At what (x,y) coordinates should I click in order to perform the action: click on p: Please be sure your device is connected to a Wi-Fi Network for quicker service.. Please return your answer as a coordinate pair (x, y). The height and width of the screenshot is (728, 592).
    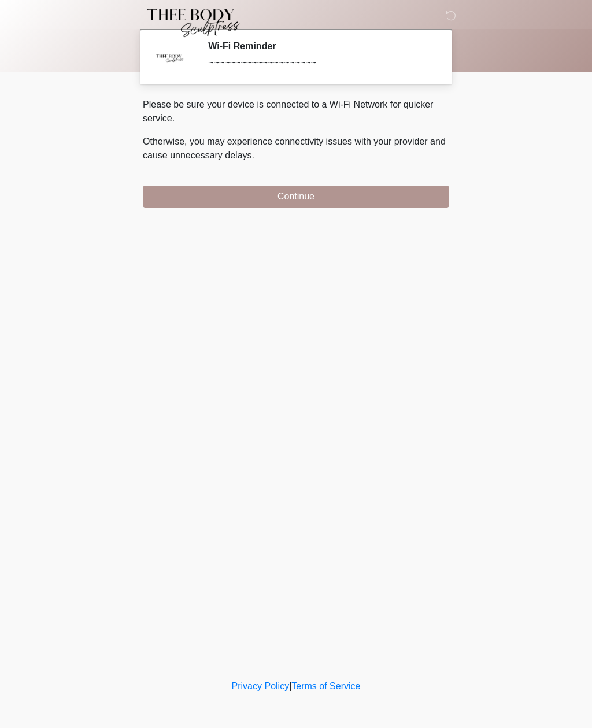
    Looking at the image, I should click on (296, 112).